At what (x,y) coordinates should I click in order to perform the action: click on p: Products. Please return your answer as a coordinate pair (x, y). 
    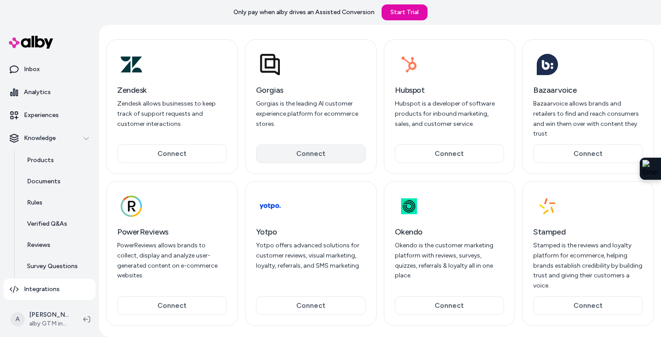
    Looking at the image, I should click on (40, 160).